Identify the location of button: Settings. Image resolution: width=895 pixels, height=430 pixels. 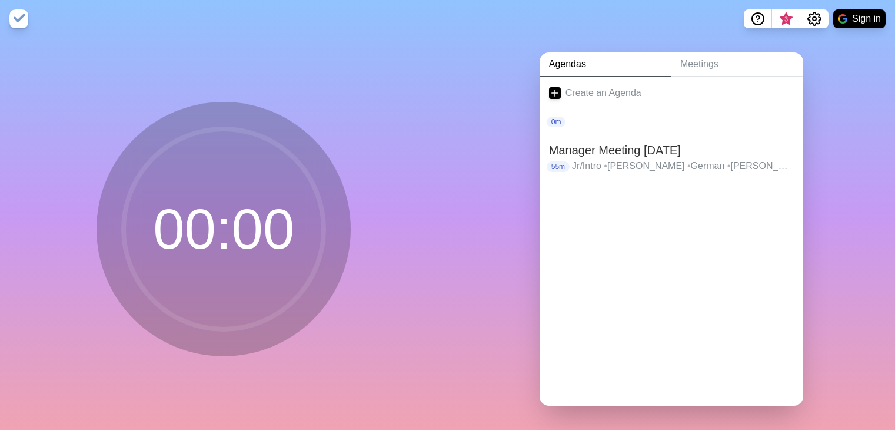
(815, 19).